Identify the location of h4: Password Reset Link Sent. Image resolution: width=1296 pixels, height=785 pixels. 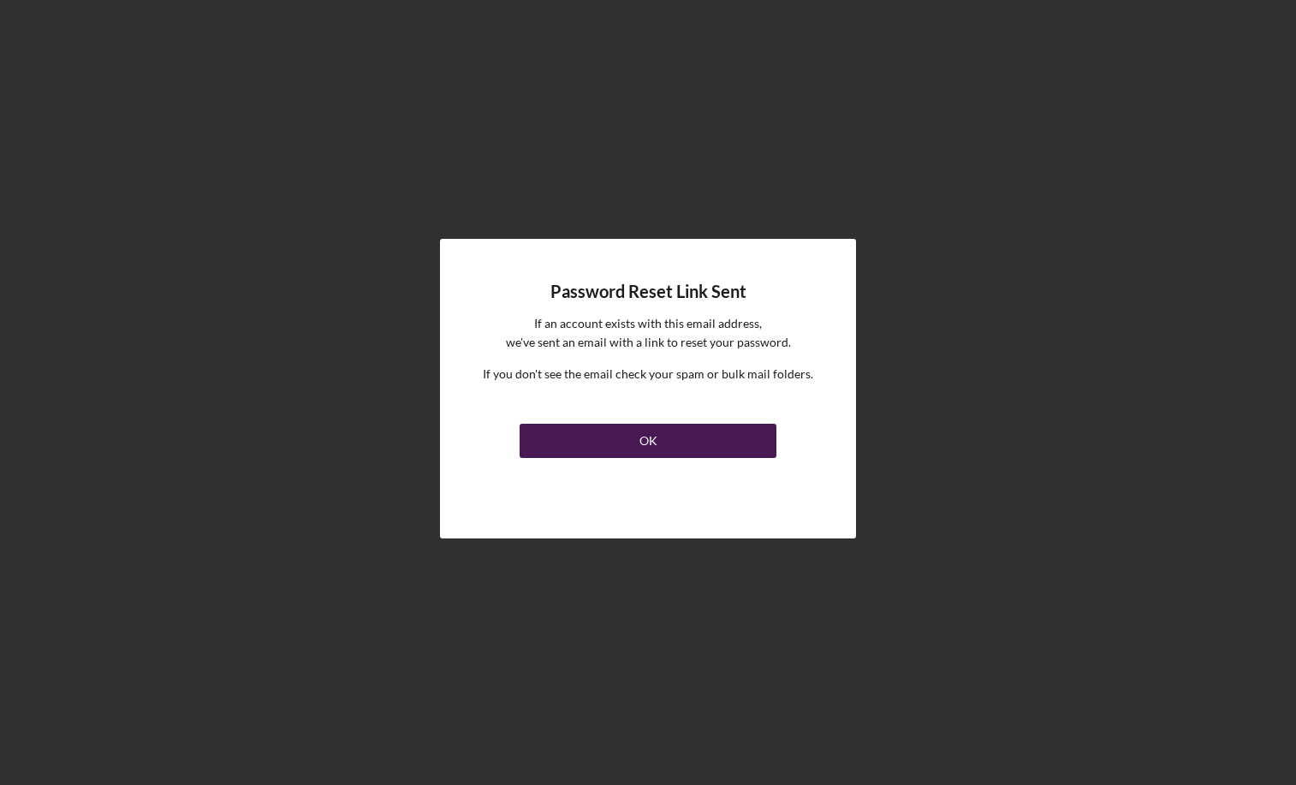
(648, 291).